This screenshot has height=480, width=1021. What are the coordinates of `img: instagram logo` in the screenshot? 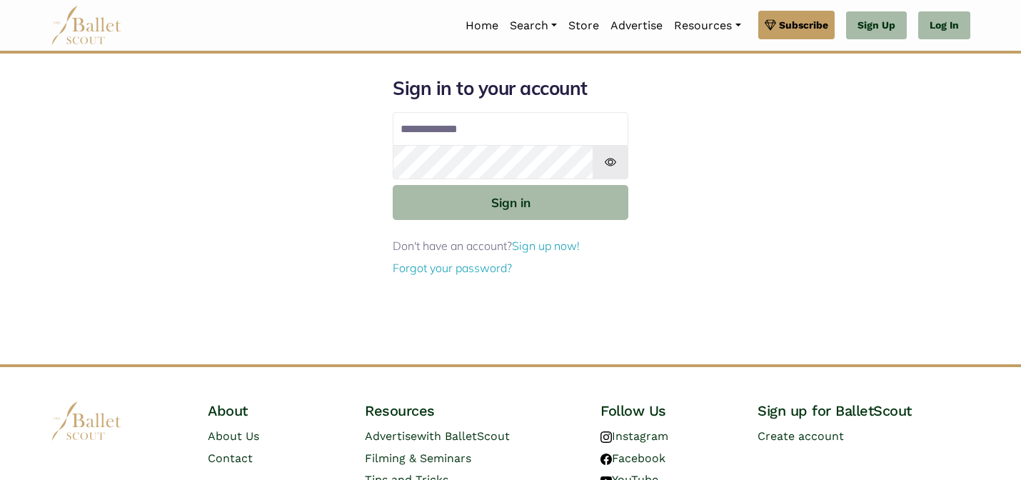 It's located at (606, 437).